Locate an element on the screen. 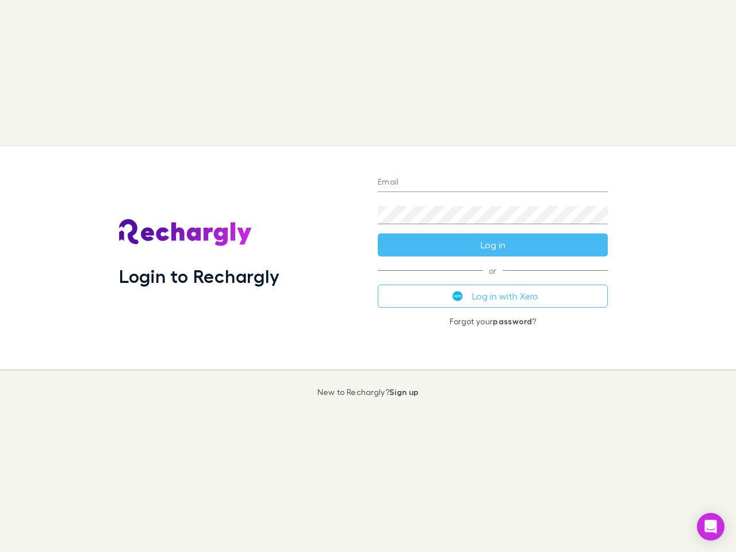 The image size is (736, 552). p: Forgot your ? is located at coordinates (493, 321).